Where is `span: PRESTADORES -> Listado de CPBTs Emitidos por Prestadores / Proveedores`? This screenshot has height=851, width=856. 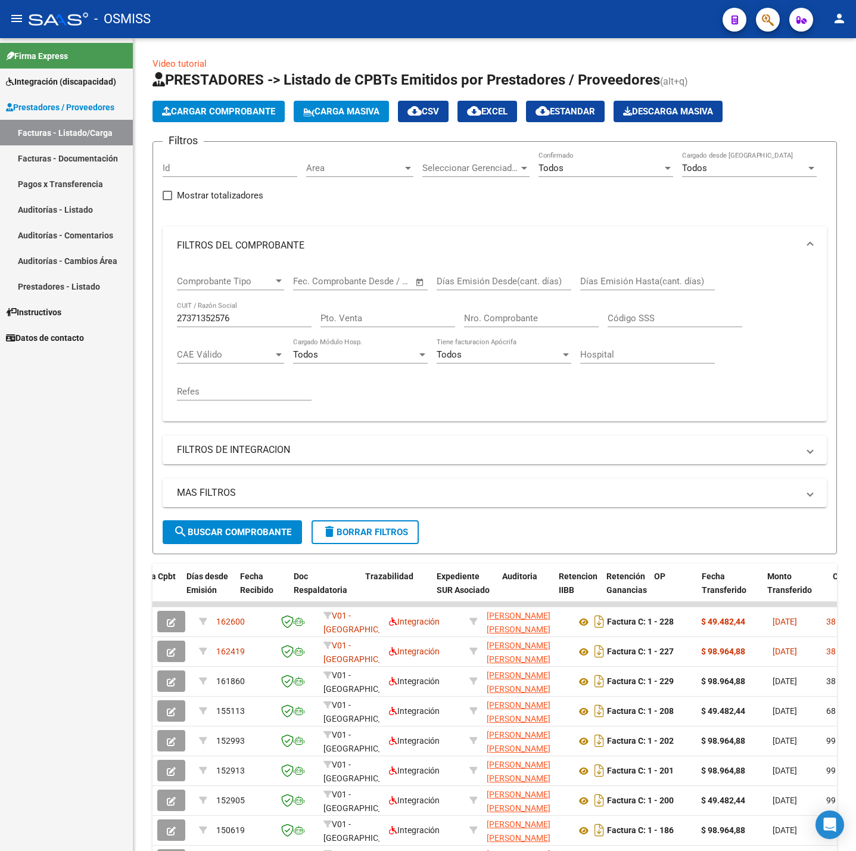
span: PRESTADORES -> Listado de CPBTs Emitidos por Prestadores / Proveedores is located at coordinates (406, 80).